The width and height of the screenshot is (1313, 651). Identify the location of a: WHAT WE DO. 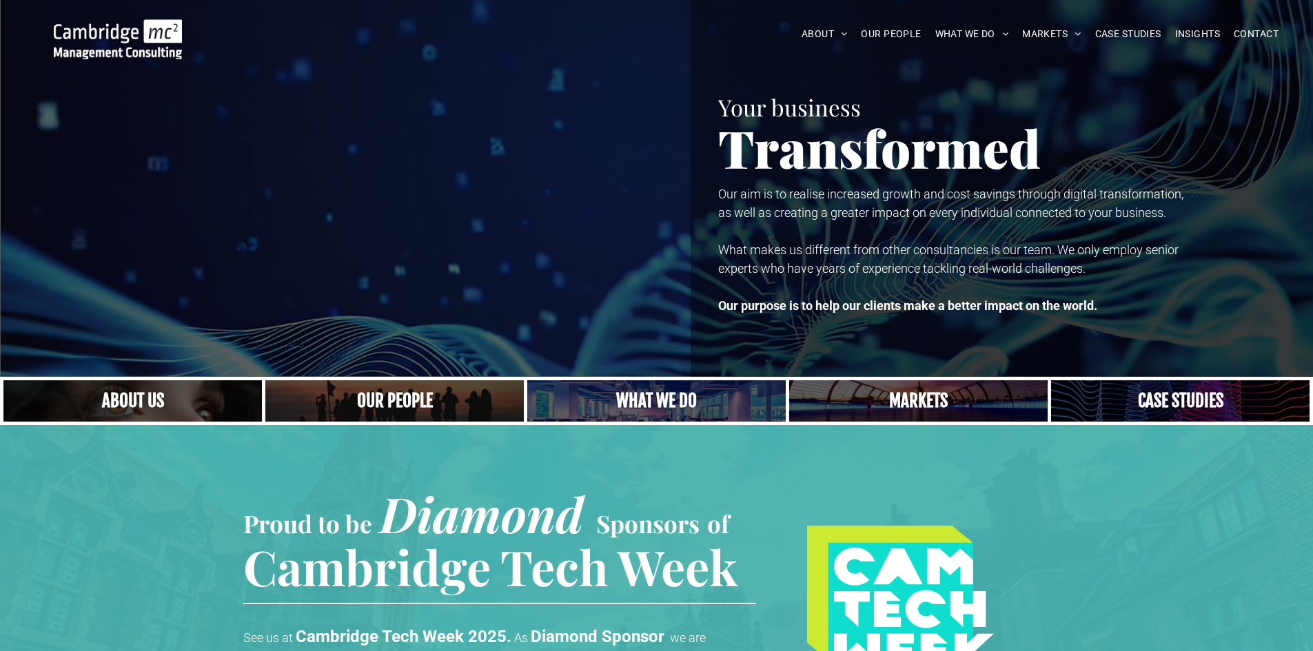
(972, 34).